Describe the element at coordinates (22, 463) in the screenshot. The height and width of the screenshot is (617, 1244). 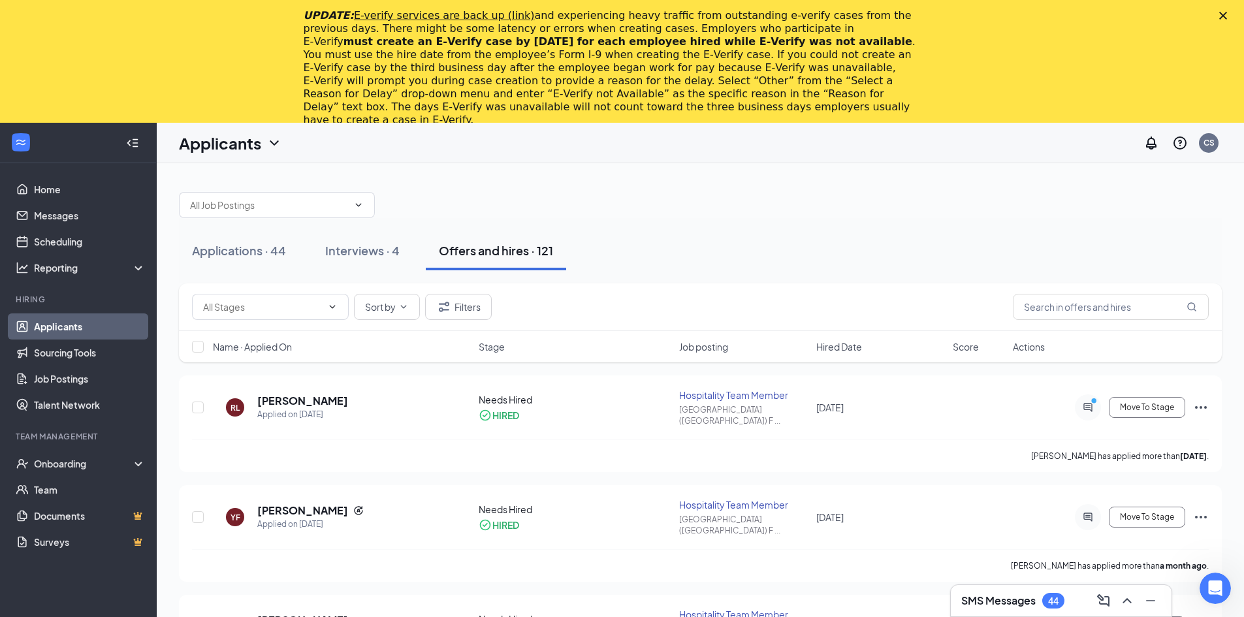
I see `svg: UserCheck` at that location.